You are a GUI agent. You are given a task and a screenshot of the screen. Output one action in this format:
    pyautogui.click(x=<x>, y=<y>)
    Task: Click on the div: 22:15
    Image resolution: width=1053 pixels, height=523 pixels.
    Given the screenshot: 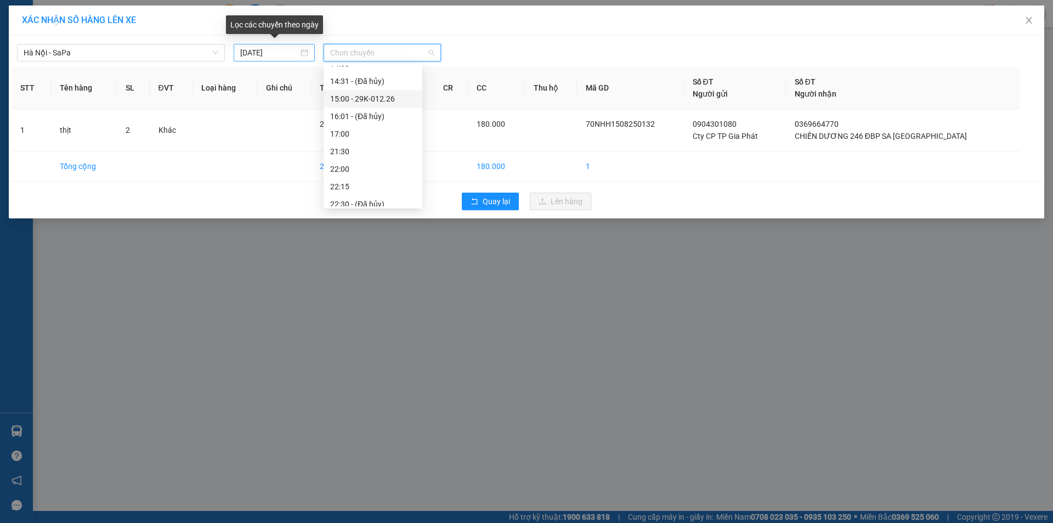 What is the action you would take?
    pyautogui.click(x=373, y=186)
    